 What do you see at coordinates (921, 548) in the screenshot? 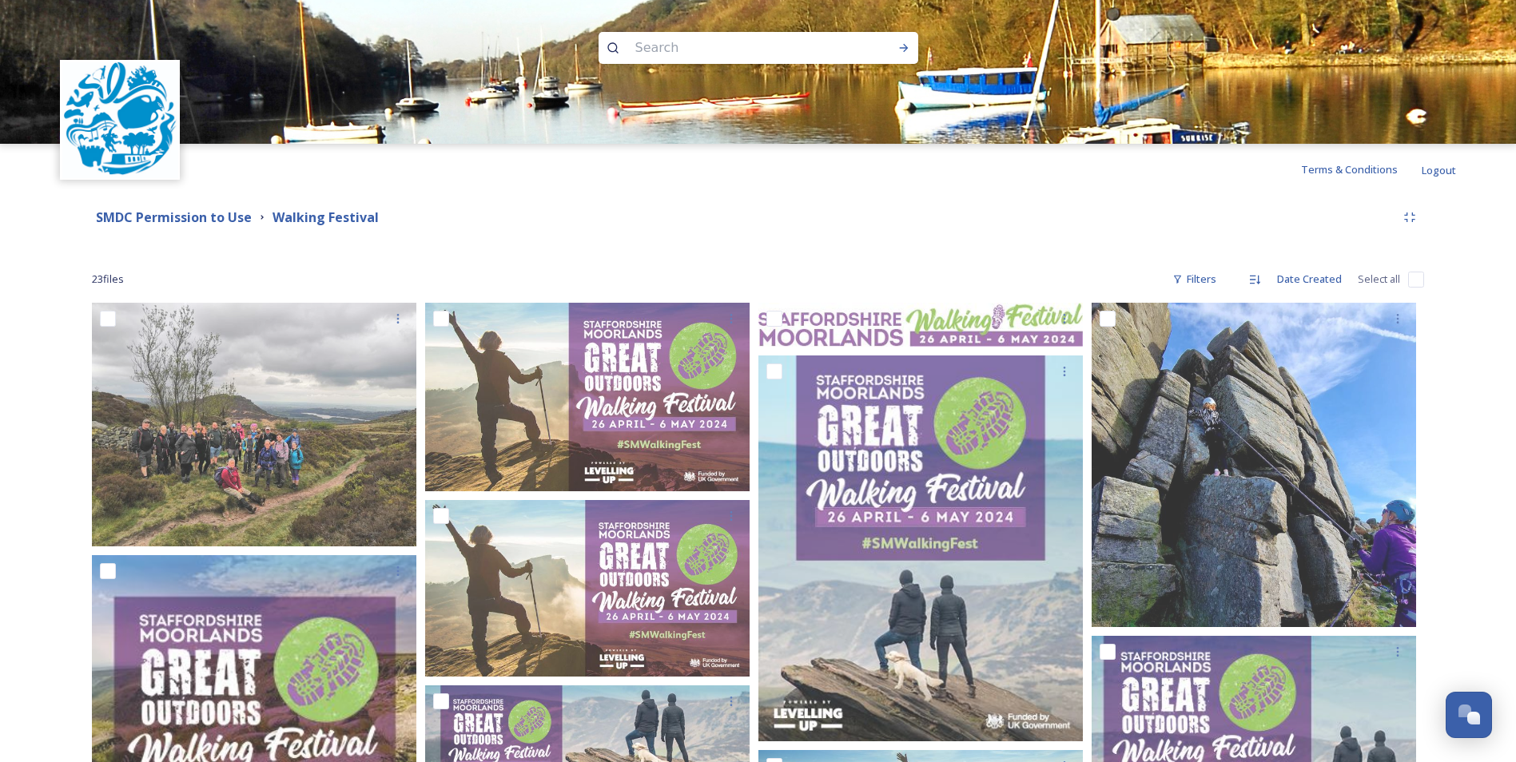
I see `img: SM Walking Festival 2024 - (393x468).jpg` at bounding box center [921, 548].